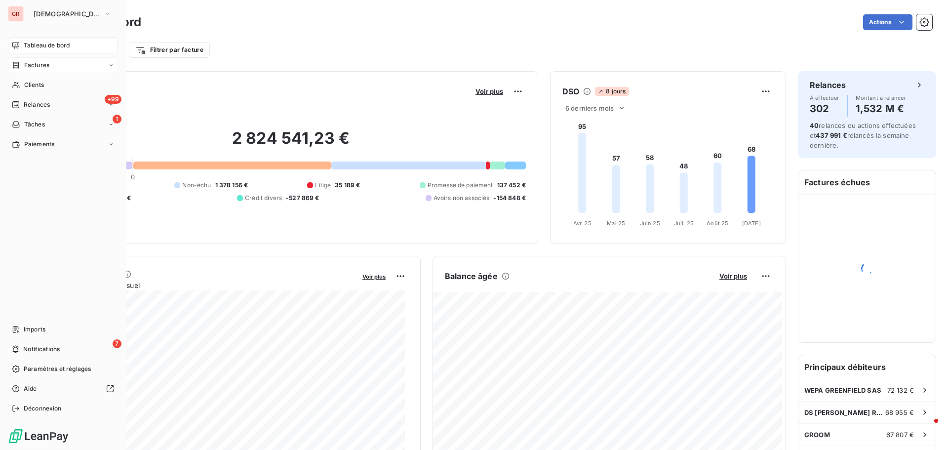 This screenshot has height=450, width=948. Describe the element at coordinates (206, 285) in the screenshot. I see `span: Chiffre d'affaires mensuel` at that location.